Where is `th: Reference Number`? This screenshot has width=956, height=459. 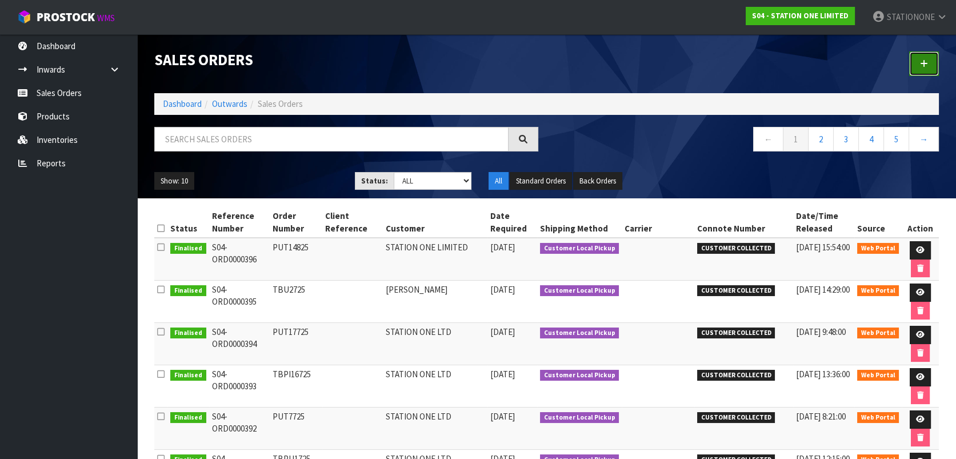 th: Reference Number is located at coordinates (240, 222).